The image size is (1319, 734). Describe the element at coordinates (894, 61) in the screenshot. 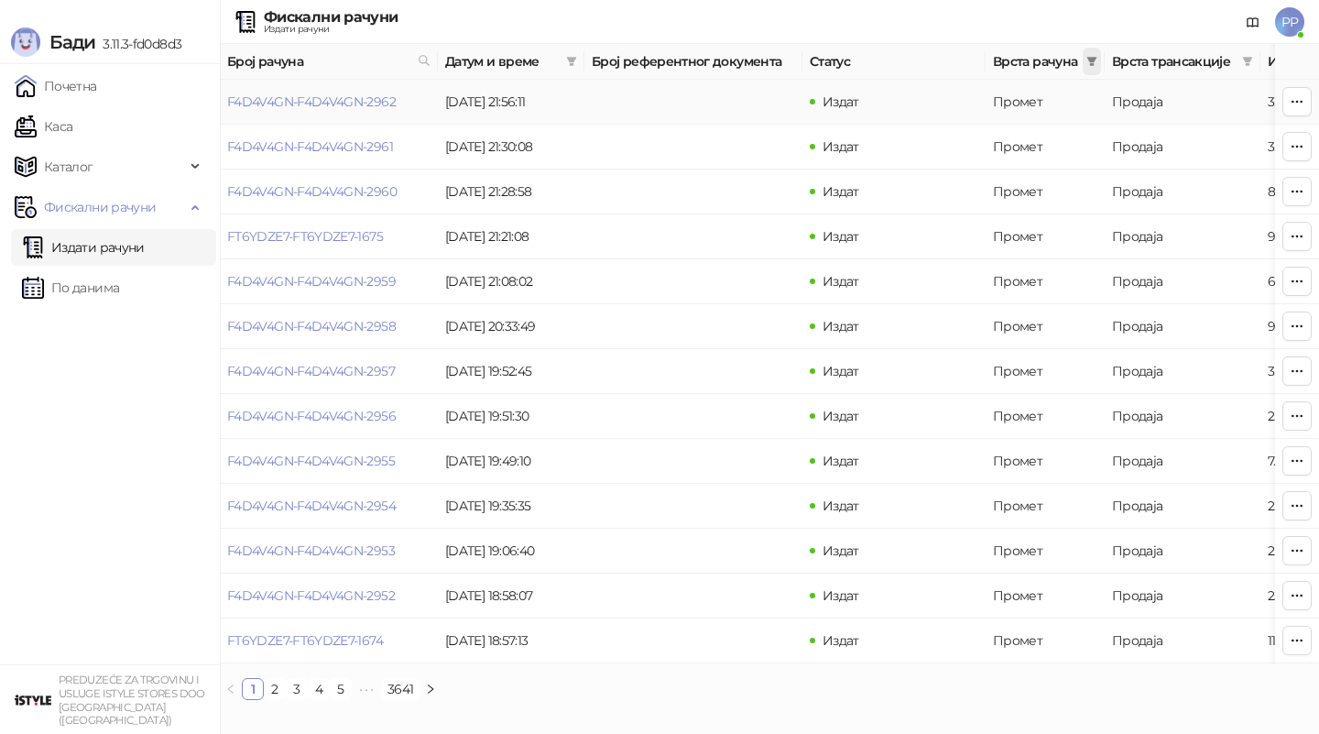

I see `th: Статус` at that location.